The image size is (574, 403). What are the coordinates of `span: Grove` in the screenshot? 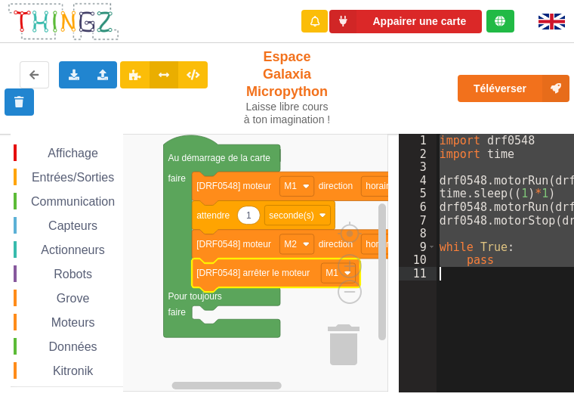 It's located at (73, 298).